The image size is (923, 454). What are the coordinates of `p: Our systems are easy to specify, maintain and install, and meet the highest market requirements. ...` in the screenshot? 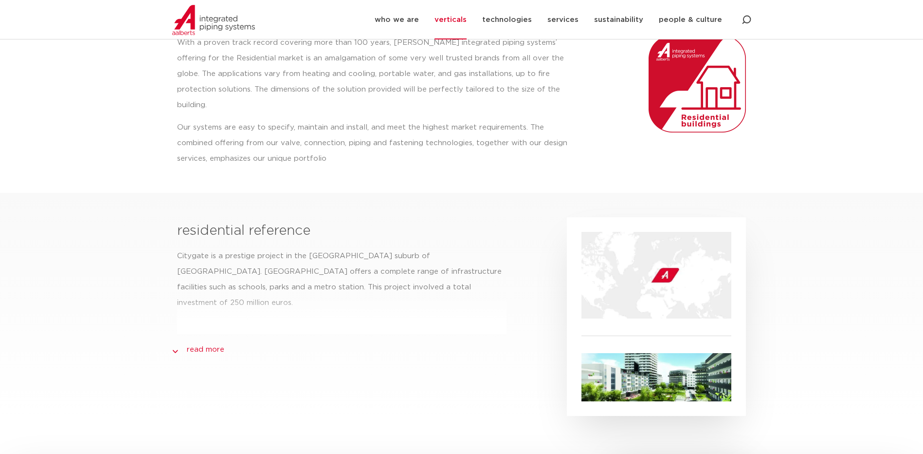 It's located at (375, 143).